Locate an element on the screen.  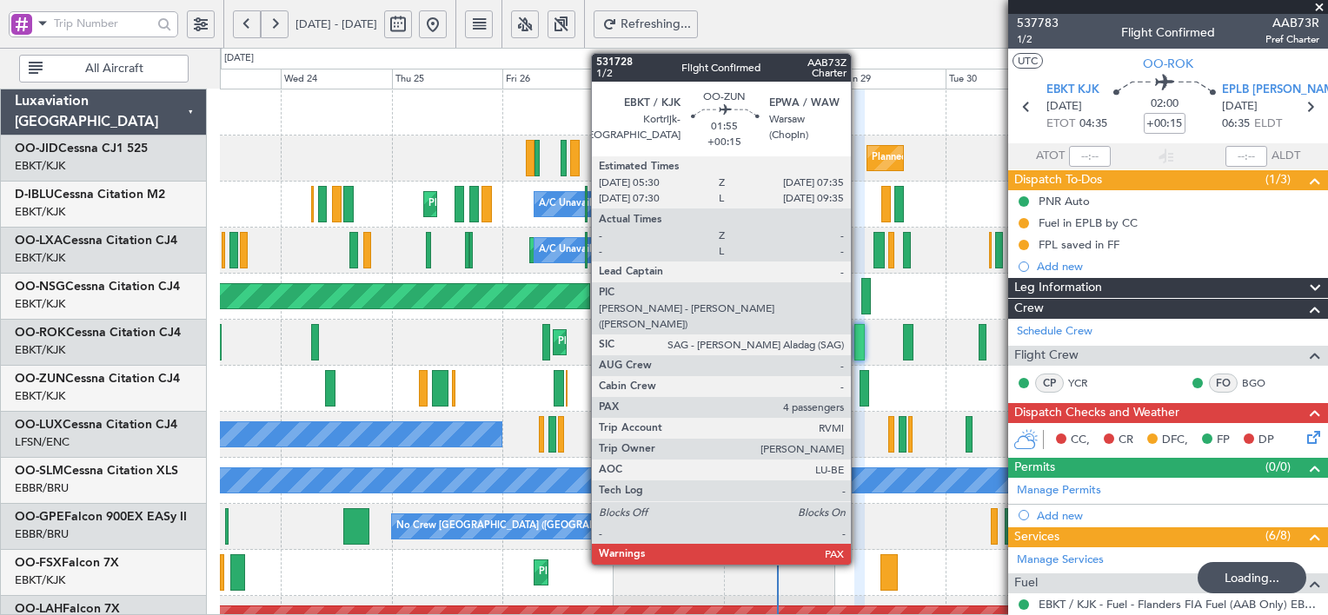
span: (0/0) is located at coordinates (1277, 467).